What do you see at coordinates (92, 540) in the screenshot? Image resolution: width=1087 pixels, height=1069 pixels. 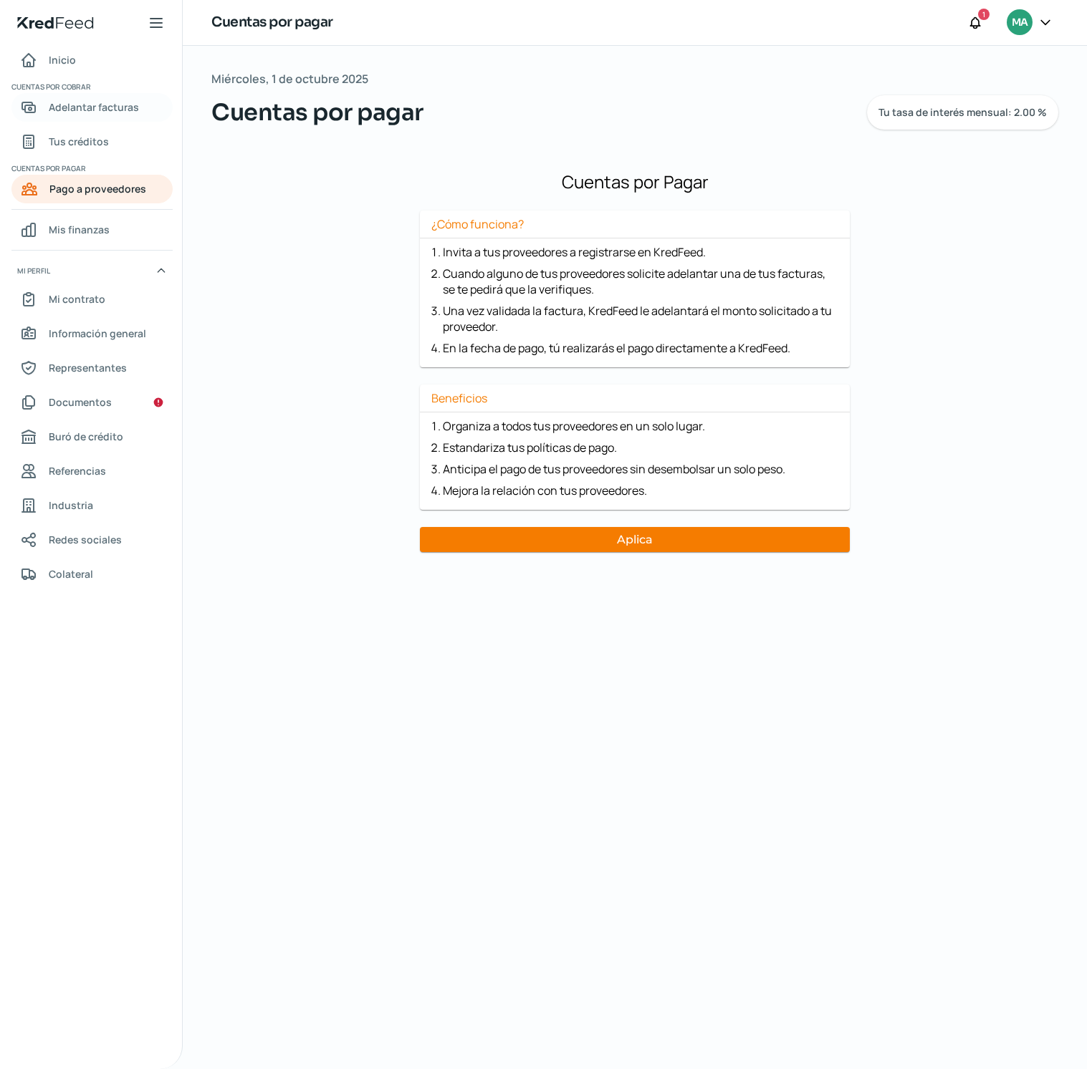 I see `a: Redes sociales` at bounding box center [92, 540].